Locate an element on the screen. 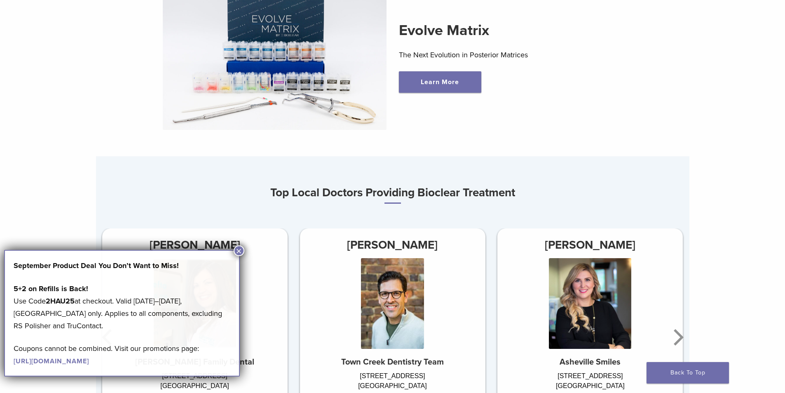  img: Dr. Jeffrey Beeler is located at coordinates (392, 303).